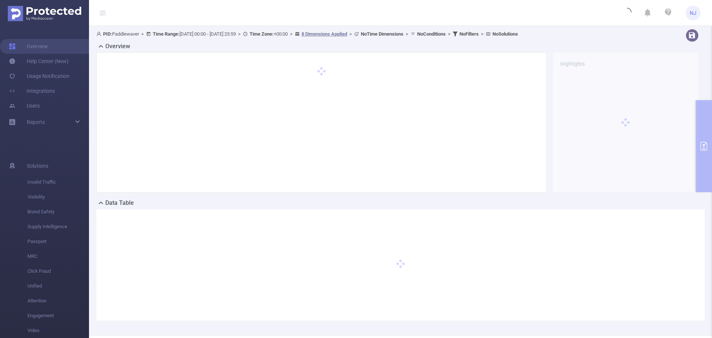 The width and height of the screenshot is (712, 338). I want to click on a: Integrations, so click(32, 91).